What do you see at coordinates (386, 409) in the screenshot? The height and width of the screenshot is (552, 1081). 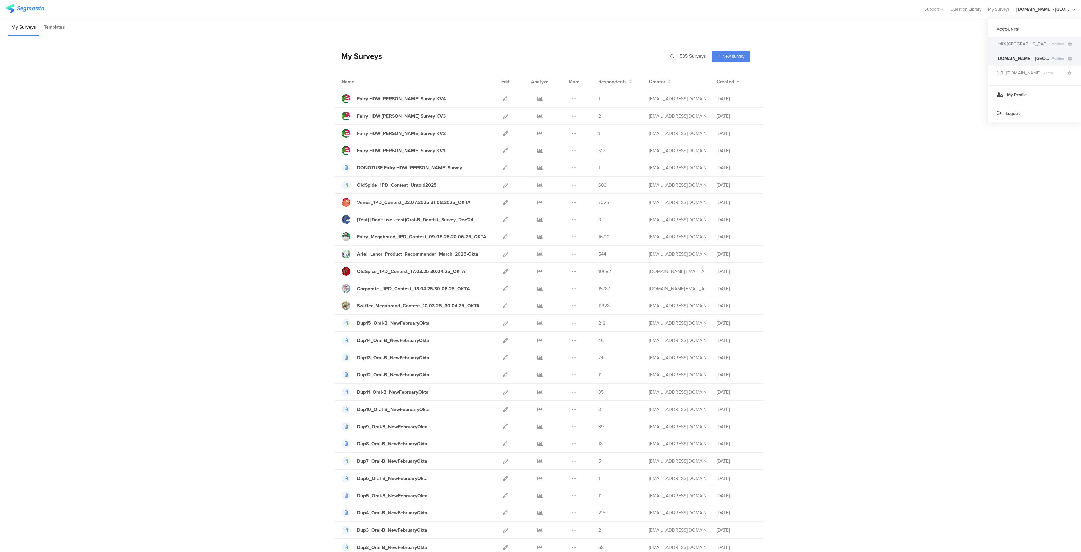 I see `a: Dup10_Oral-B_NewFebruaryOkta` at bounding box center [386, 409].